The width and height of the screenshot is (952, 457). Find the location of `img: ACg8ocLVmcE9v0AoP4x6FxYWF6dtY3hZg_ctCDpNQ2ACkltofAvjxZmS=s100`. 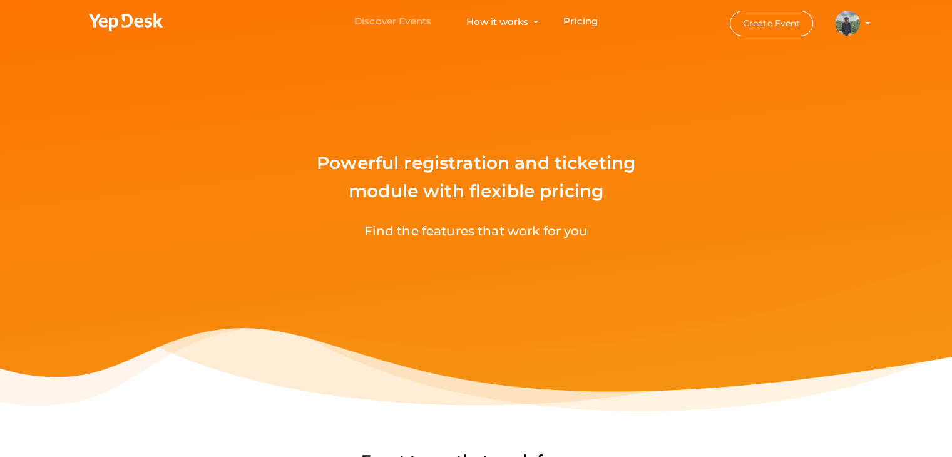

img: ACg8ocLVmcE9v0AoP4x6FxYWF6dtY3hZg_ctCDpNQ2ACkltofAvjxZmS=s100 is located at coordinates (847, 23).